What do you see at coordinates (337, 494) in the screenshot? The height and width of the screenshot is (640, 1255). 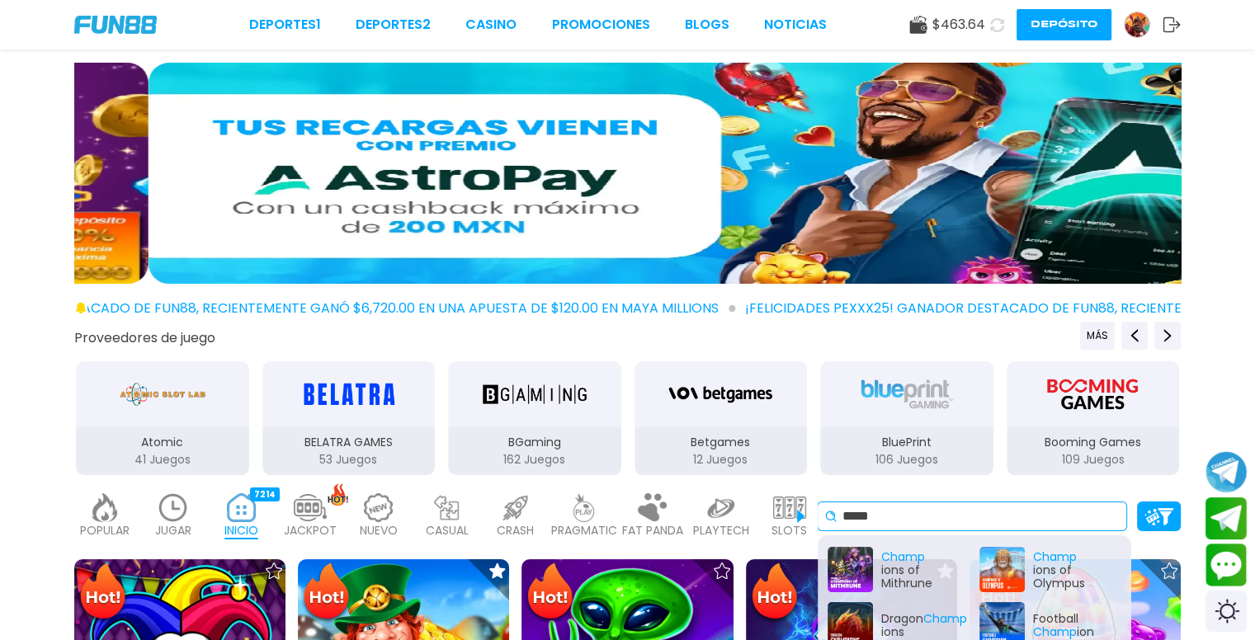 I see `img: hot` at bounding box center [337, 494].